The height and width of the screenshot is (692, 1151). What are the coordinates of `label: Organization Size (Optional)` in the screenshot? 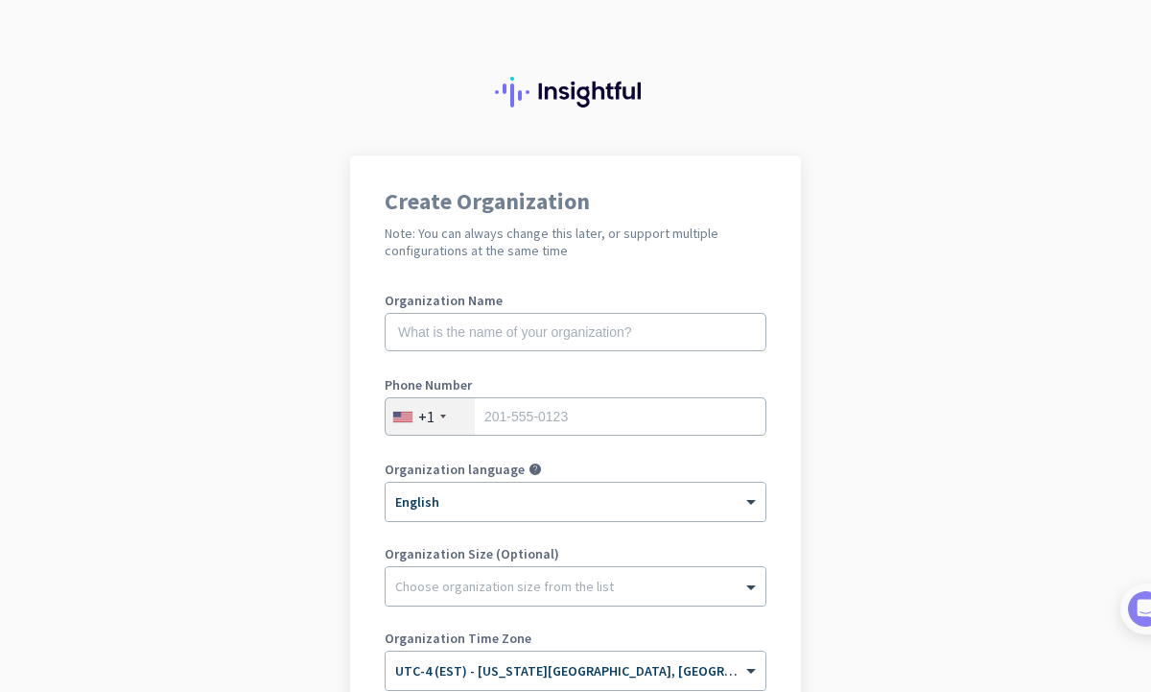 It's located at (576, 554).